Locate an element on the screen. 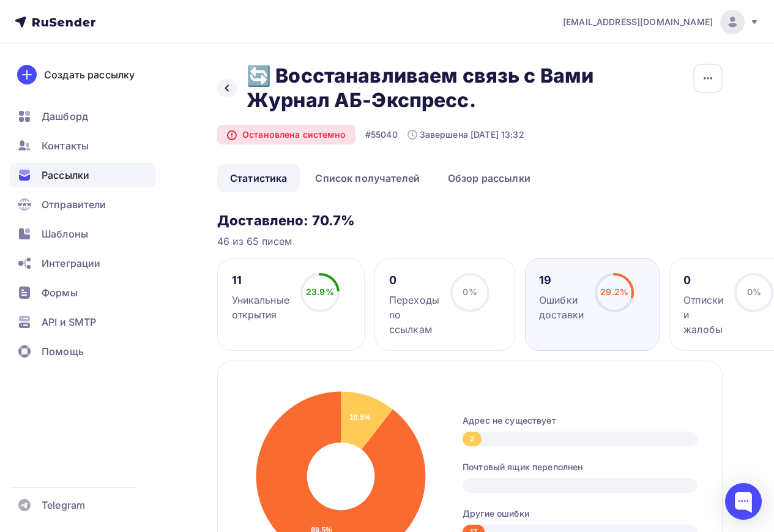  span: Контакты is located at coordinates (65, 146).